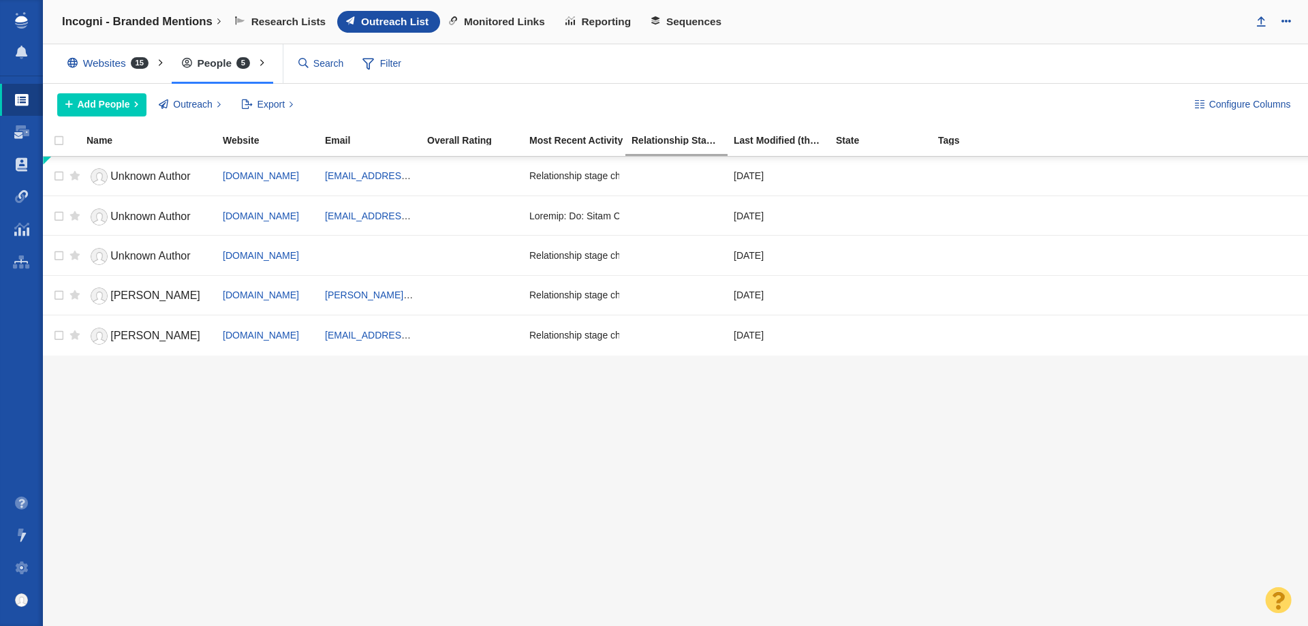 The image size is (1308, 626). What do you see at coordinates (281, 22) in the screenshot?
I see `a: Research Lists` at bounding box center [281, 22].